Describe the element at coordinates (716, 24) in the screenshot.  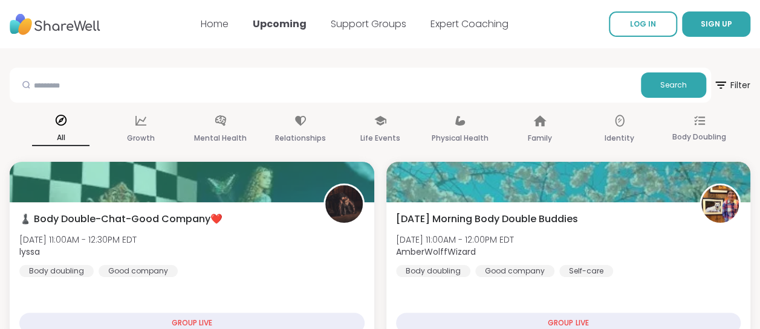
I see `span: SIGN UP` at that location.